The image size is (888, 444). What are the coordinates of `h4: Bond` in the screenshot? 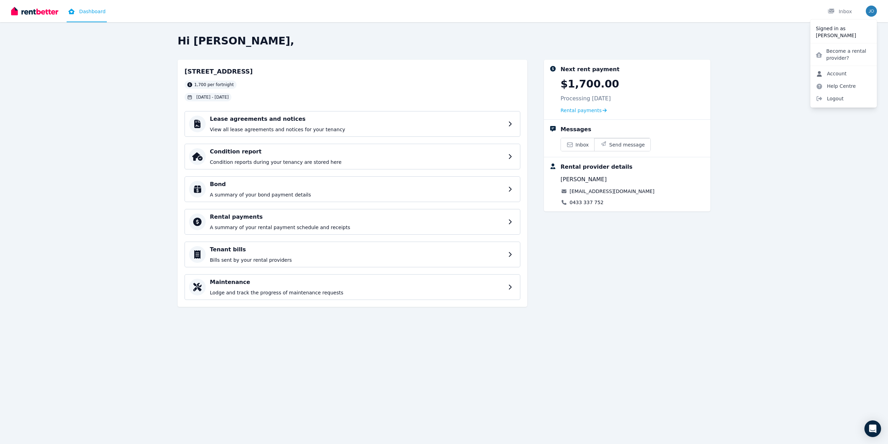 It's located at (357, 184).